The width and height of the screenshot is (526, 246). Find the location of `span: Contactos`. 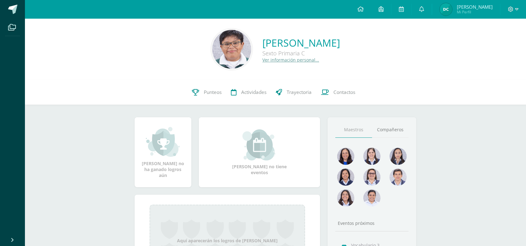

span: Contactos is located at coordinates (344, 92).